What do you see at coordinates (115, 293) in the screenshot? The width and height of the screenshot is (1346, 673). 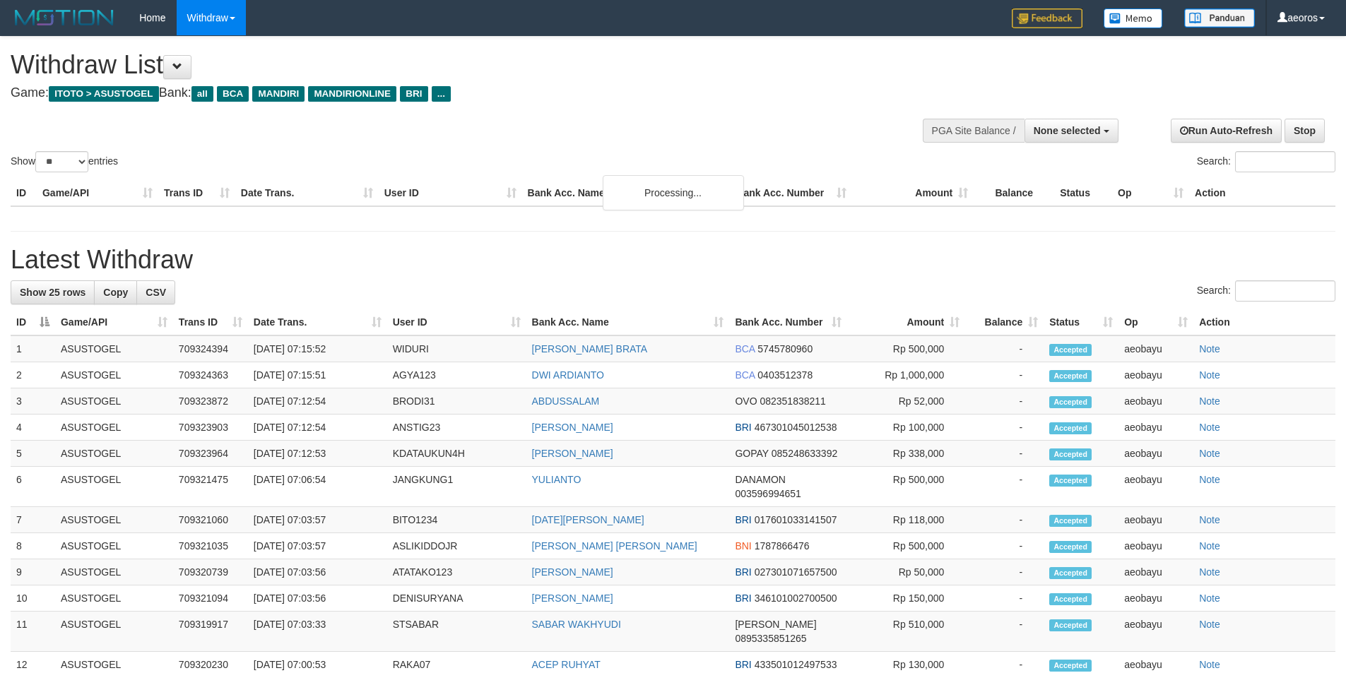 I see `a: Copy` at bounding box center [115, 293].